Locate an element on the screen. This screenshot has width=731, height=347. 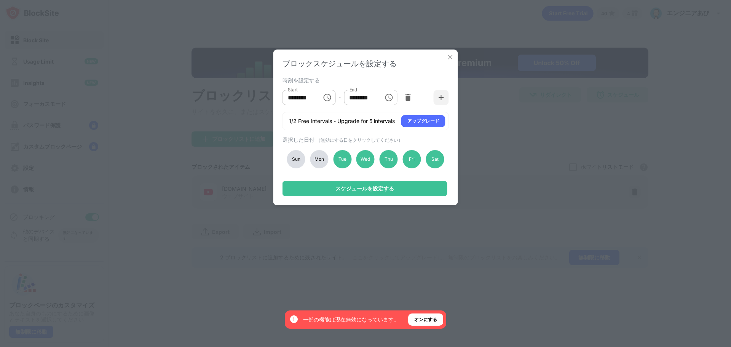
div: 一部の機能は現在無効になっています。 is located at coordinates (351, 319).